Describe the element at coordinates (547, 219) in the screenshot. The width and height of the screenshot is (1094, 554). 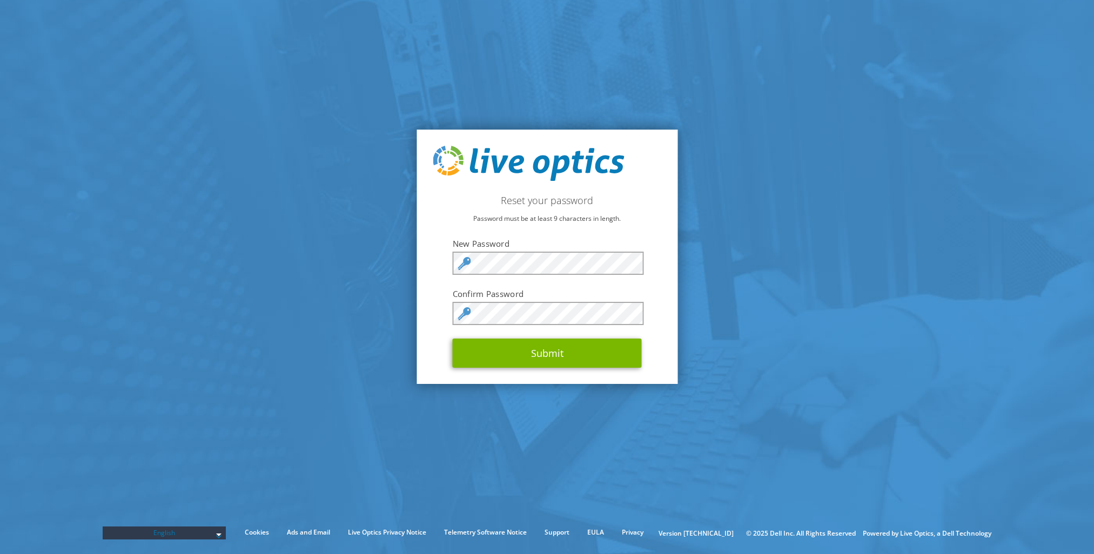
I see `p: Password must be at least 9 characters in length.` at that location.